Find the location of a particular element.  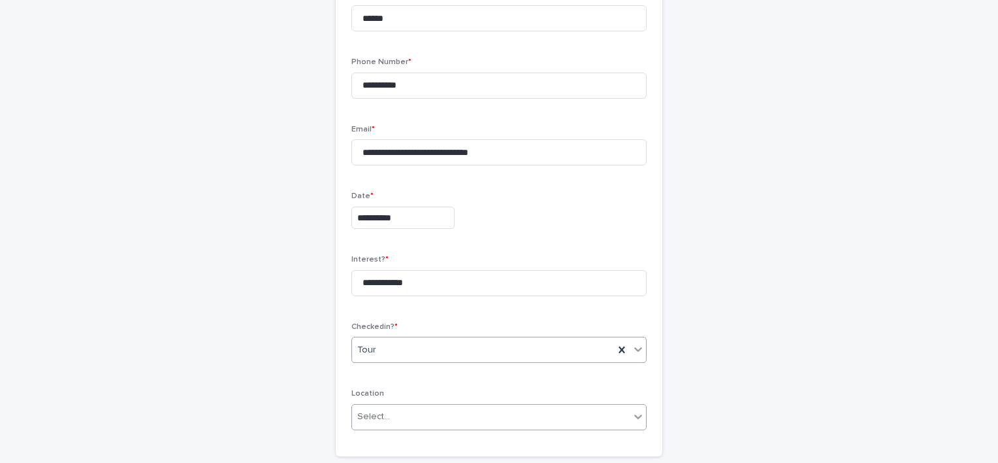

span: Email is located at coordinates (363, 129).